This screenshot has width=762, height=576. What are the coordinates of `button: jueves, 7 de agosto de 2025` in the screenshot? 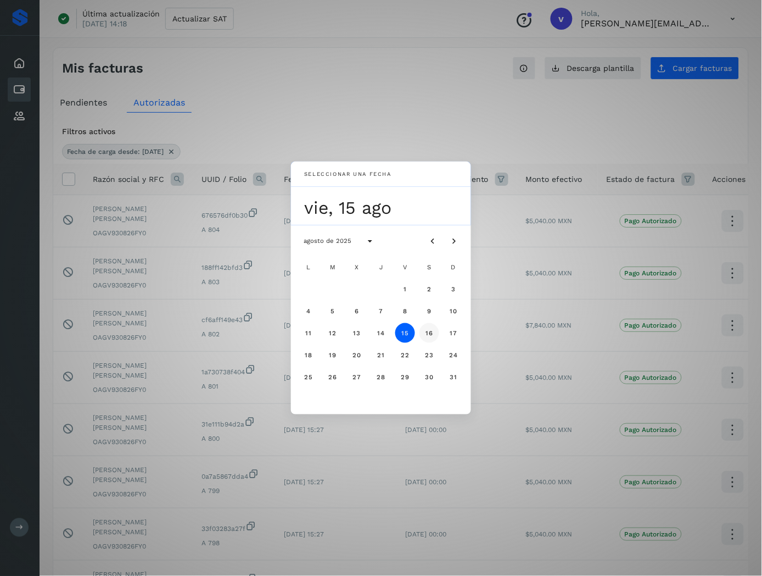 It's located at (381, 311).